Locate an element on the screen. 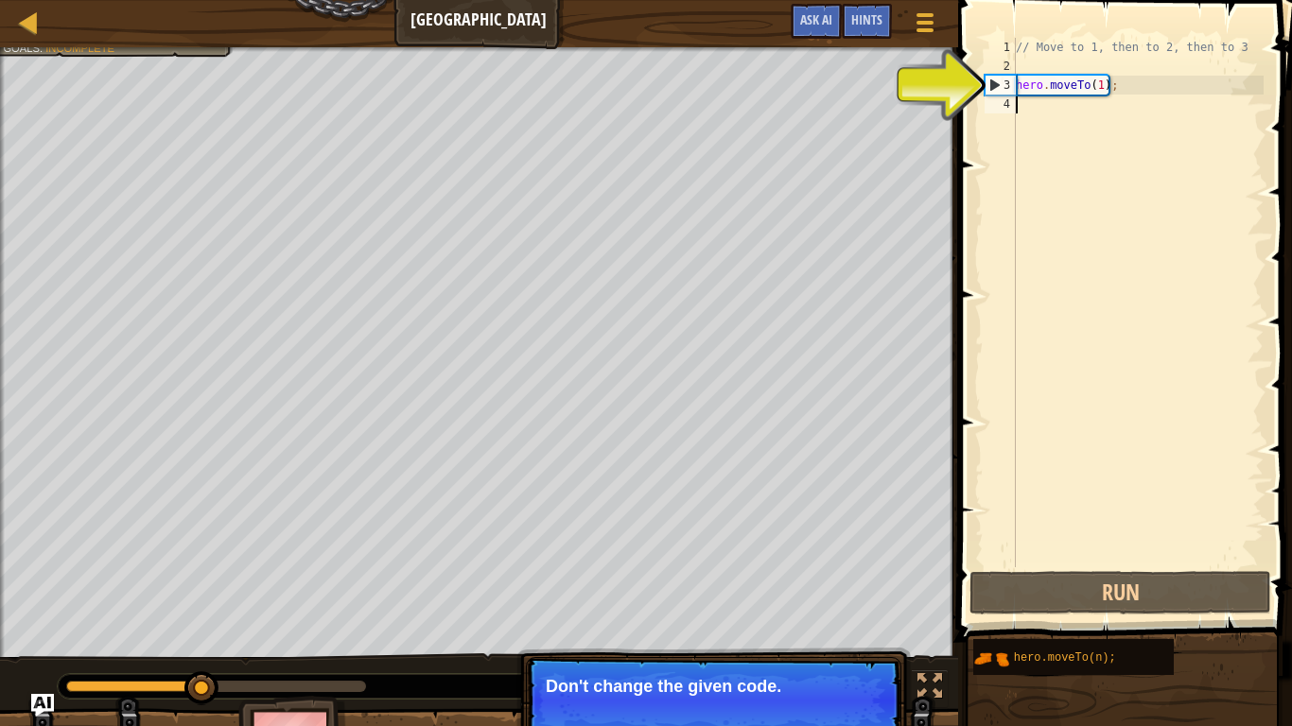  img: portrait.png is located at coordinates (991, 659).